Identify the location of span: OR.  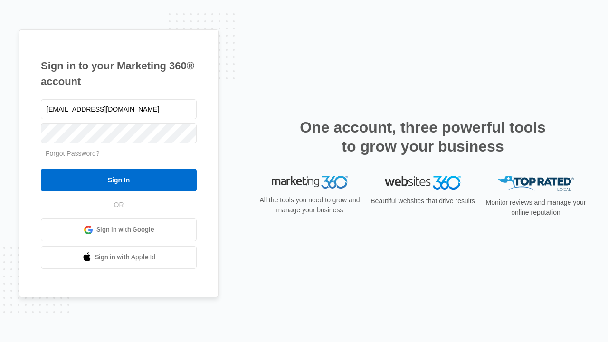
(119, 205).